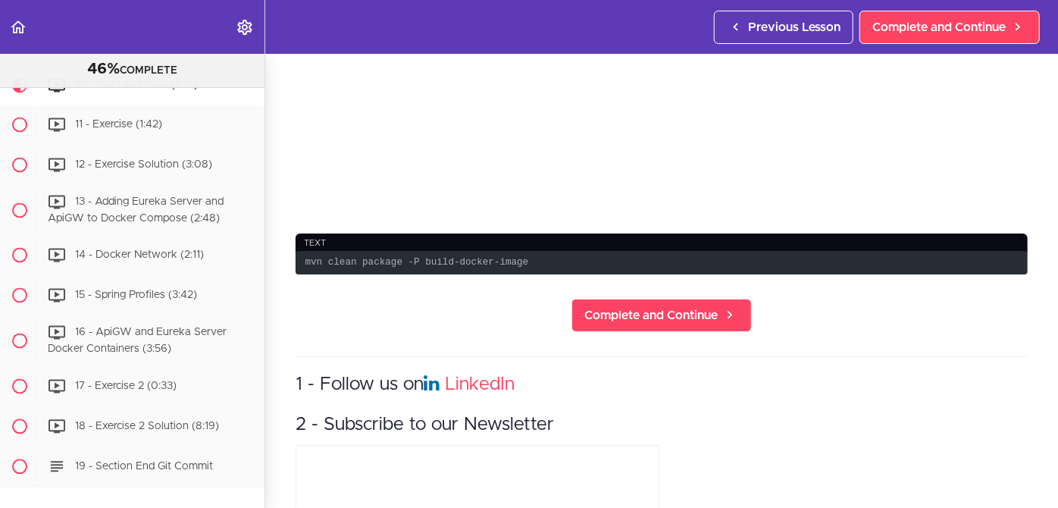 Image resolution: width=1058 pixels, height=508 pixels. I want to click on span: 13 - Adding Eureka Server and ApiGW to Docker Compose (2:48), so click(136, 210).